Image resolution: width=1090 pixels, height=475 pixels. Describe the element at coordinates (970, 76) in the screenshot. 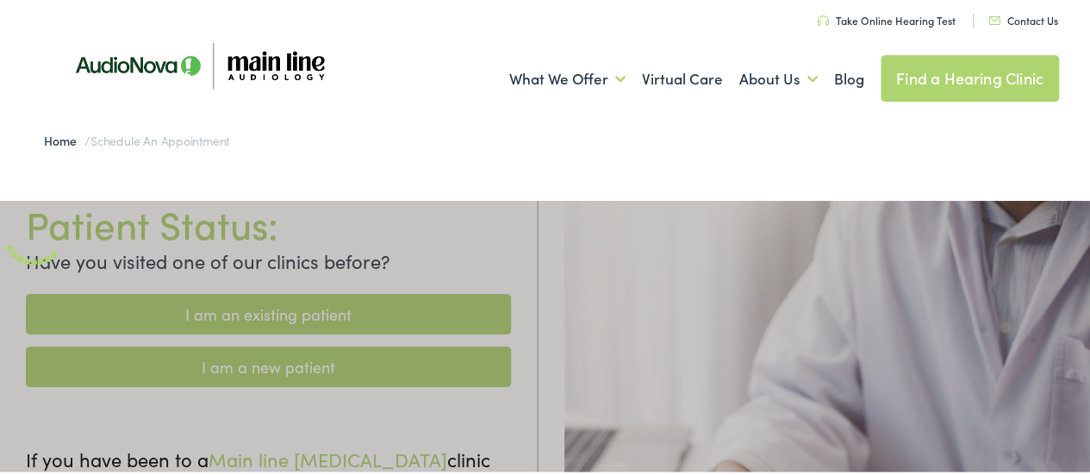

I see `a: Find a Hearing Clinic` at that location.